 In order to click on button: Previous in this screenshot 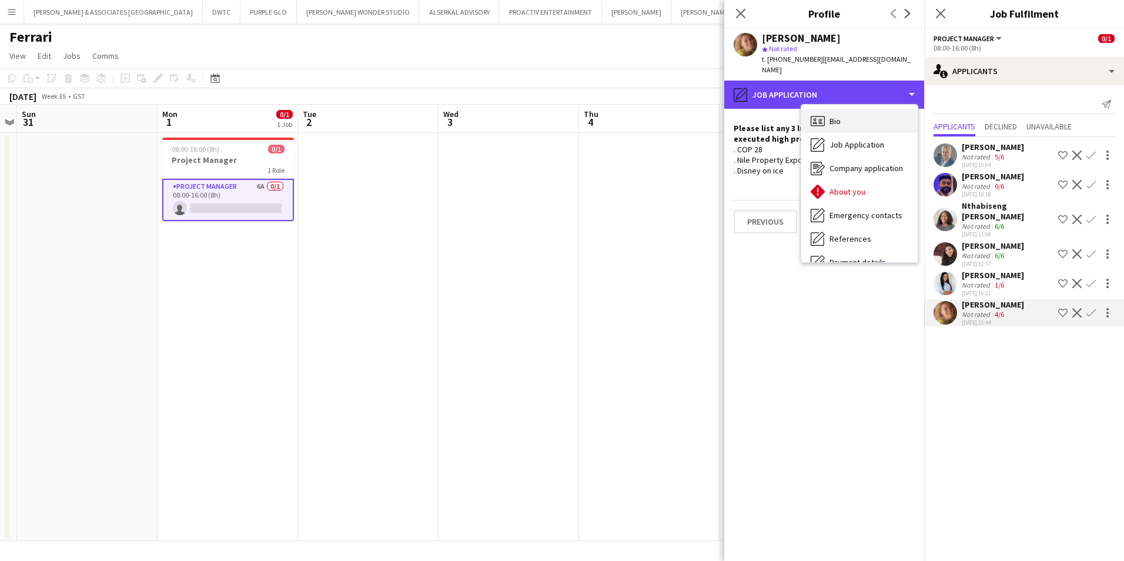, I will do `click(765, 222)`.